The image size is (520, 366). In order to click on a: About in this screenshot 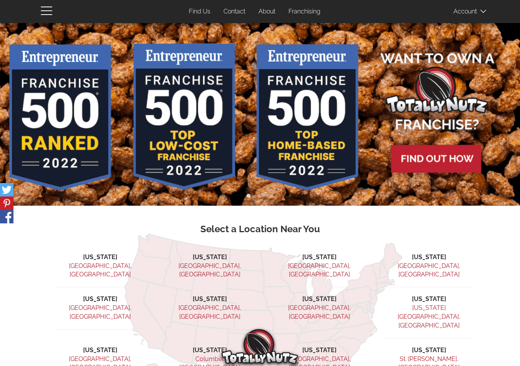, I will do `click(267, 12)`.